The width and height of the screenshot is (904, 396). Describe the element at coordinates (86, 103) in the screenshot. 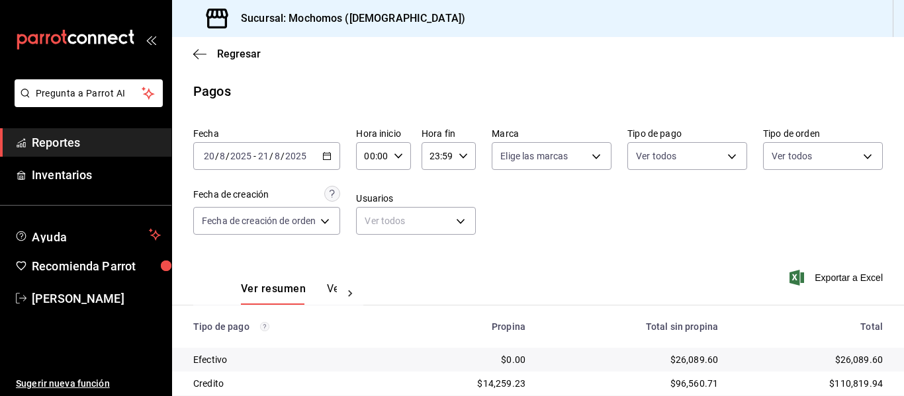

I see `a: Pregunta a Parrot AI` at that location.